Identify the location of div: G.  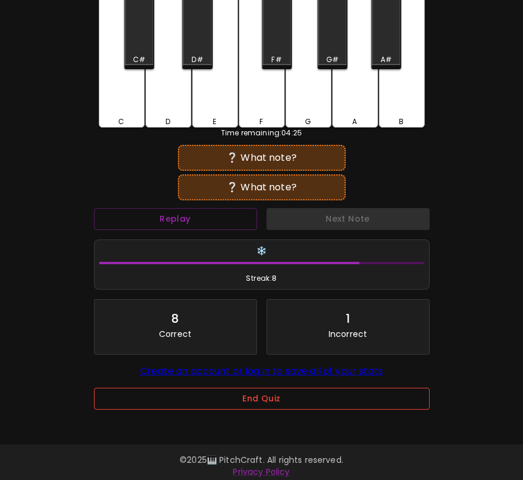
(308, 122).